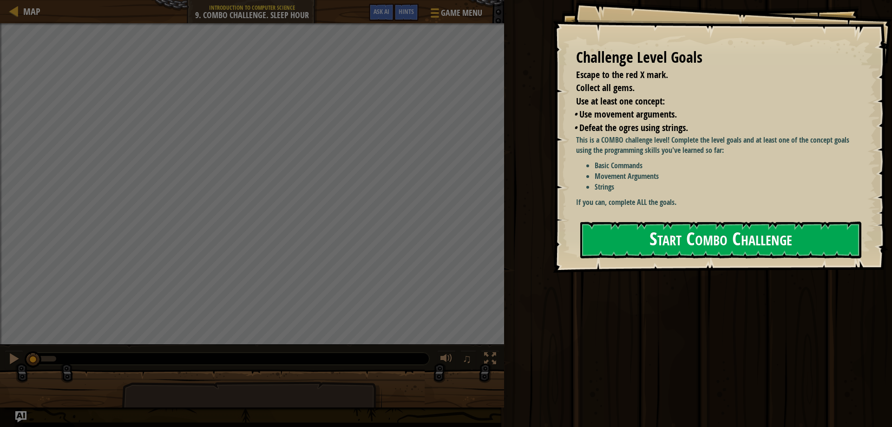  What do you see at coordinates (711, 75) in the screenshot?
I see `li: Escape to the red X mark.` at bounding box center [711, 75].